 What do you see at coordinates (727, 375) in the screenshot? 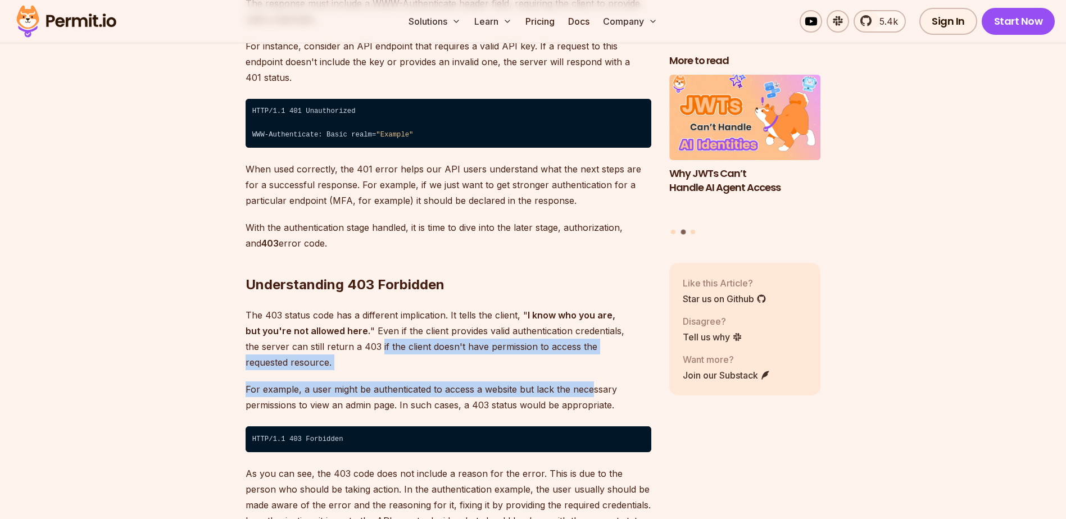
I see `a: Join our Substack` at bounding box center [727, 375].